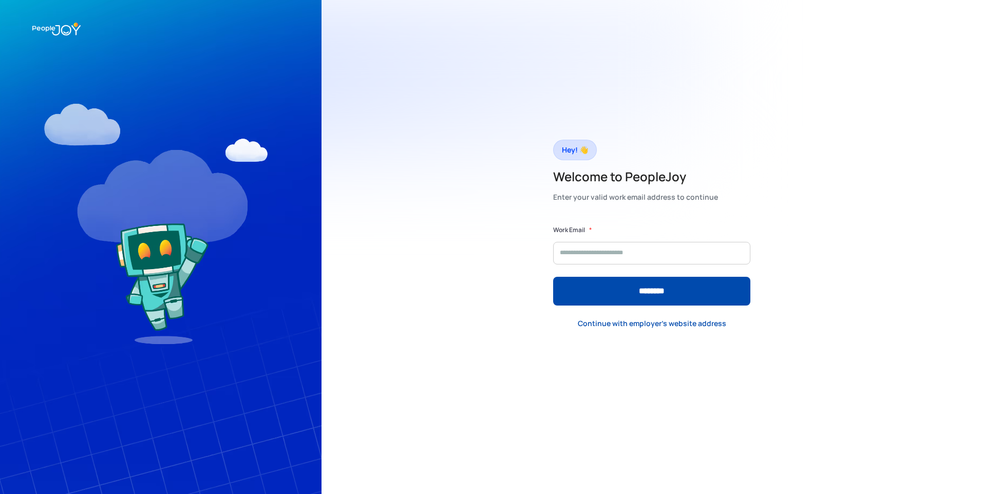  Describe the element at coordinates (652, 324) in the screenshot. I see `div: Continue with employer's website address` at that location.